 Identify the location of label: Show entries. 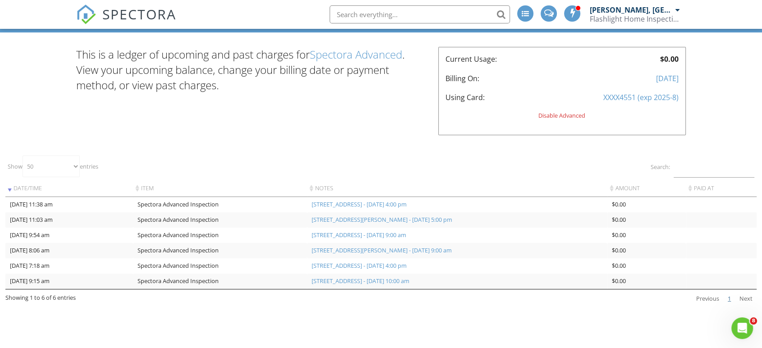
(36, 166).